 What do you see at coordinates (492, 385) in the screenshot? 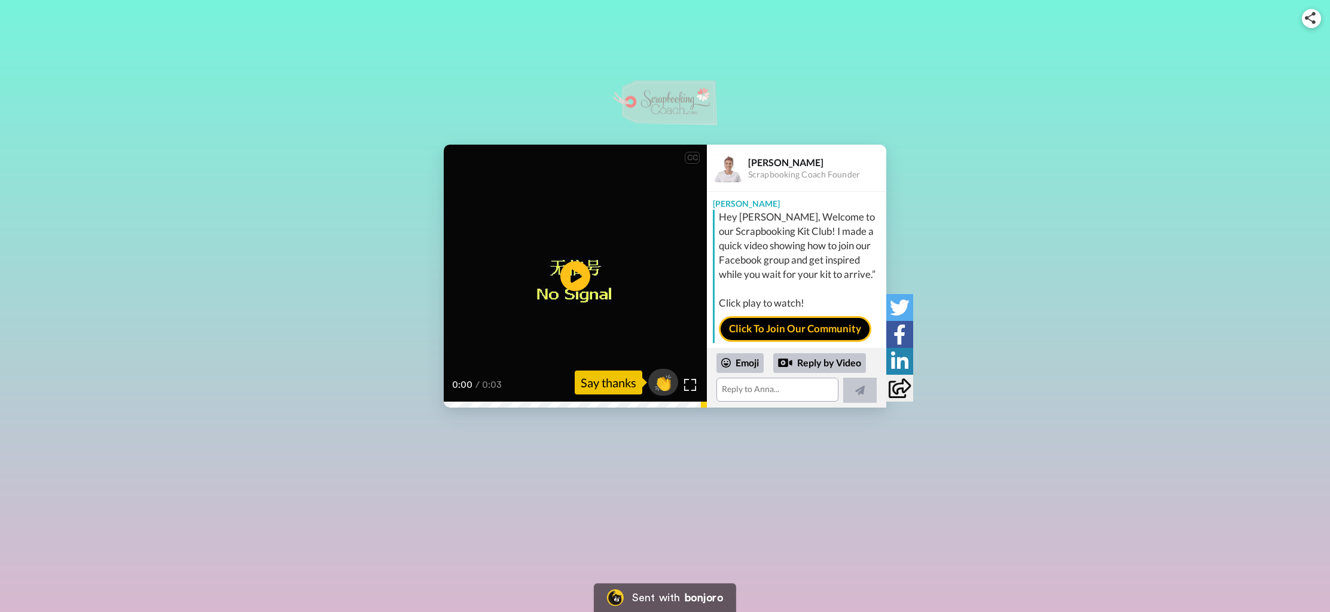
I see `span: 0:03` at bounding box center [492, 385].